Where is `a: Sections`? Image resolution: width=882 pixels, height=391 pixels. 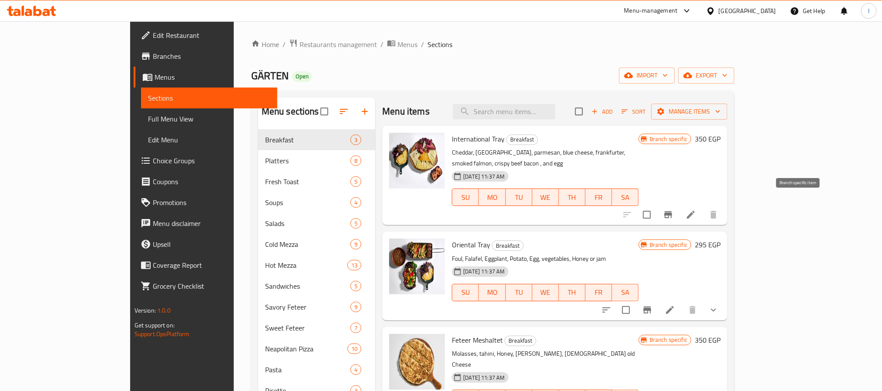 a: Sections is located at coordinates (209, 98).